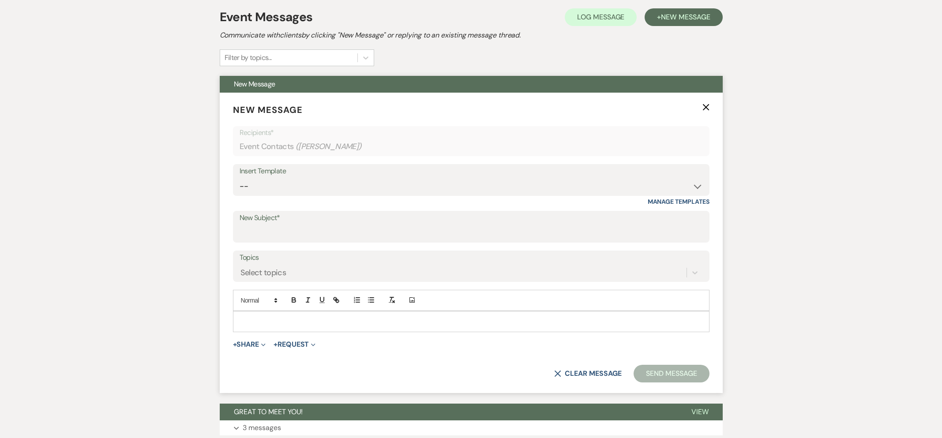  I want to click on h2: Communicate with clients by clicking "New Message" or replying to an existing message thread., so click(471, 35).